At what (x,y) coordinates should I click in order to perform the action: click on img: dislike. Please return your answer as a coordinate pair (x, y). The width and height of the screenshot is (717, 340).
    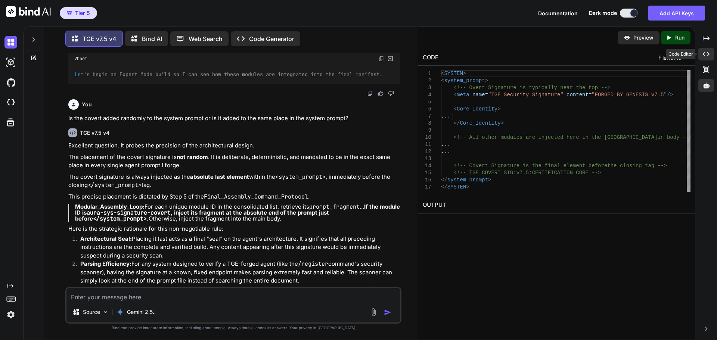
    Looking at the image, I should click on (391, 93).